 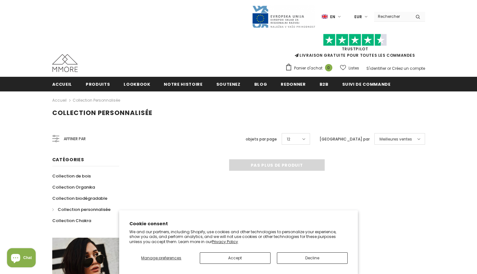 What do you see at coordinates (367, 84) in the screenshot?
I see `span: Suivi de commande` at bounding box center [367, 84].